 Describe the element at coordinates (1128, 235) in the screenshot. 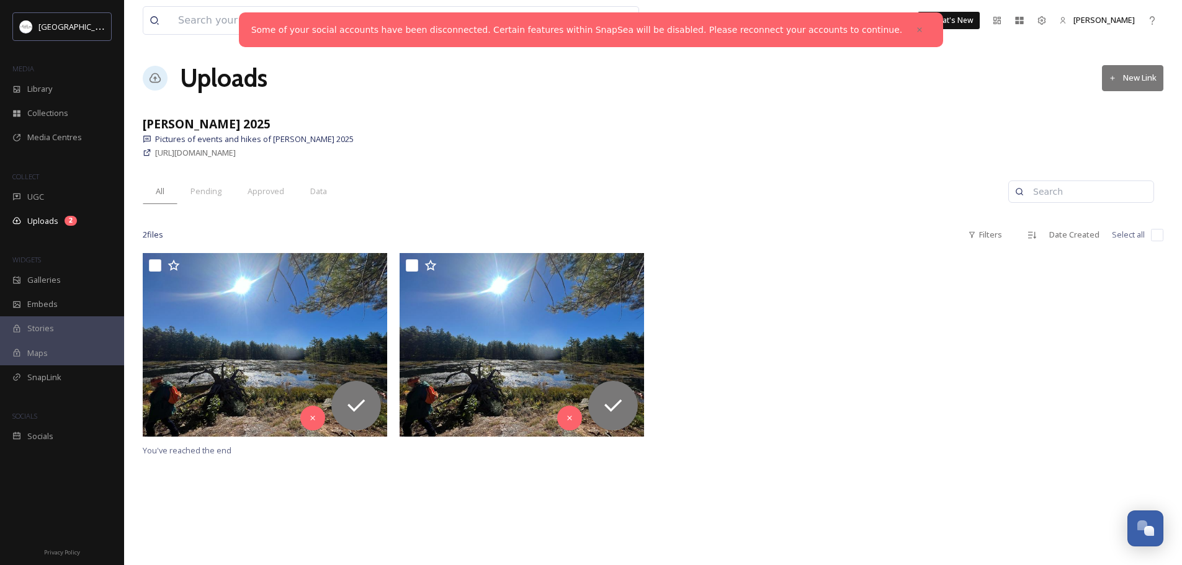

I see `span: Select all` at that location.